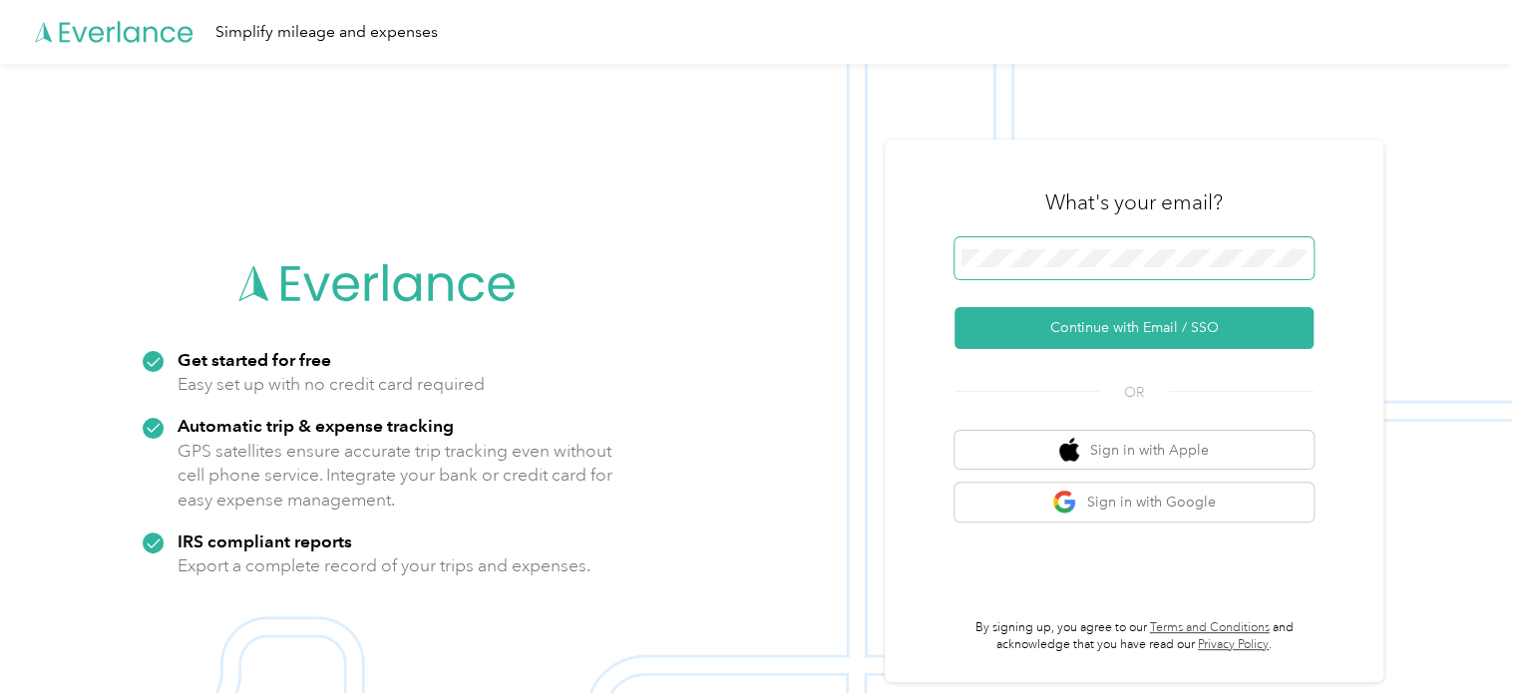 The image size is (1522, 693). I want to click on strong: Automatic trip & expense tracking, so click(315, 425).